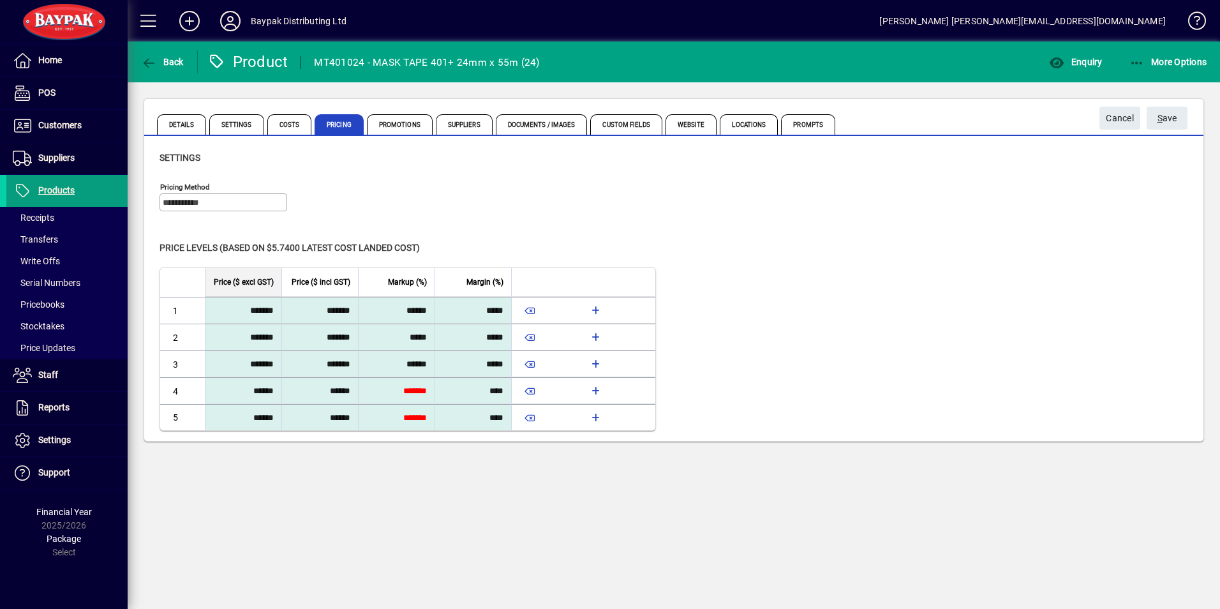 This screenshot has height=609, width=1220. I want to click on span: POS, so click(47, 93).